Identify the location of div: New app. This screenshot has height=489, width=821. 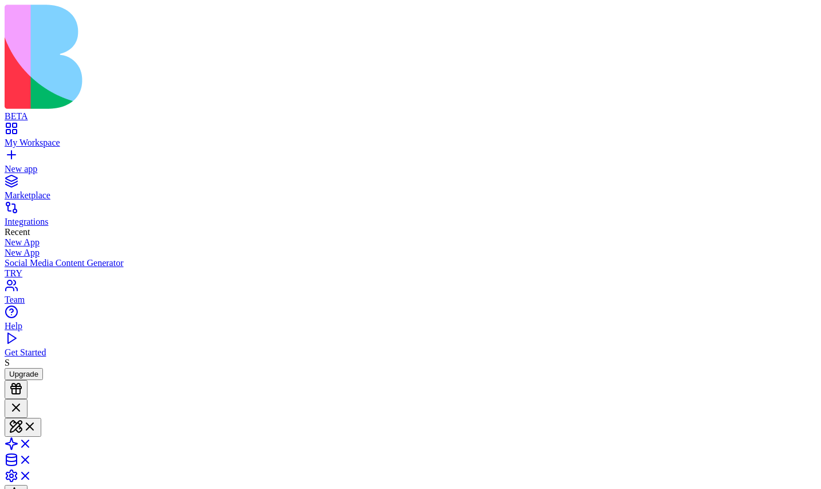
(410, 169).